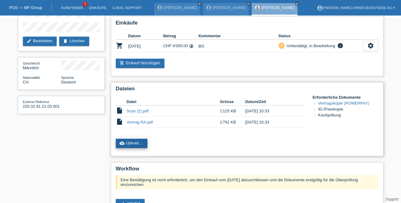 This screenshot has height=203, width=401. Describe the element at coordinates (122, 143) in the screenshot. I see `i: cloud_upload` at that location.